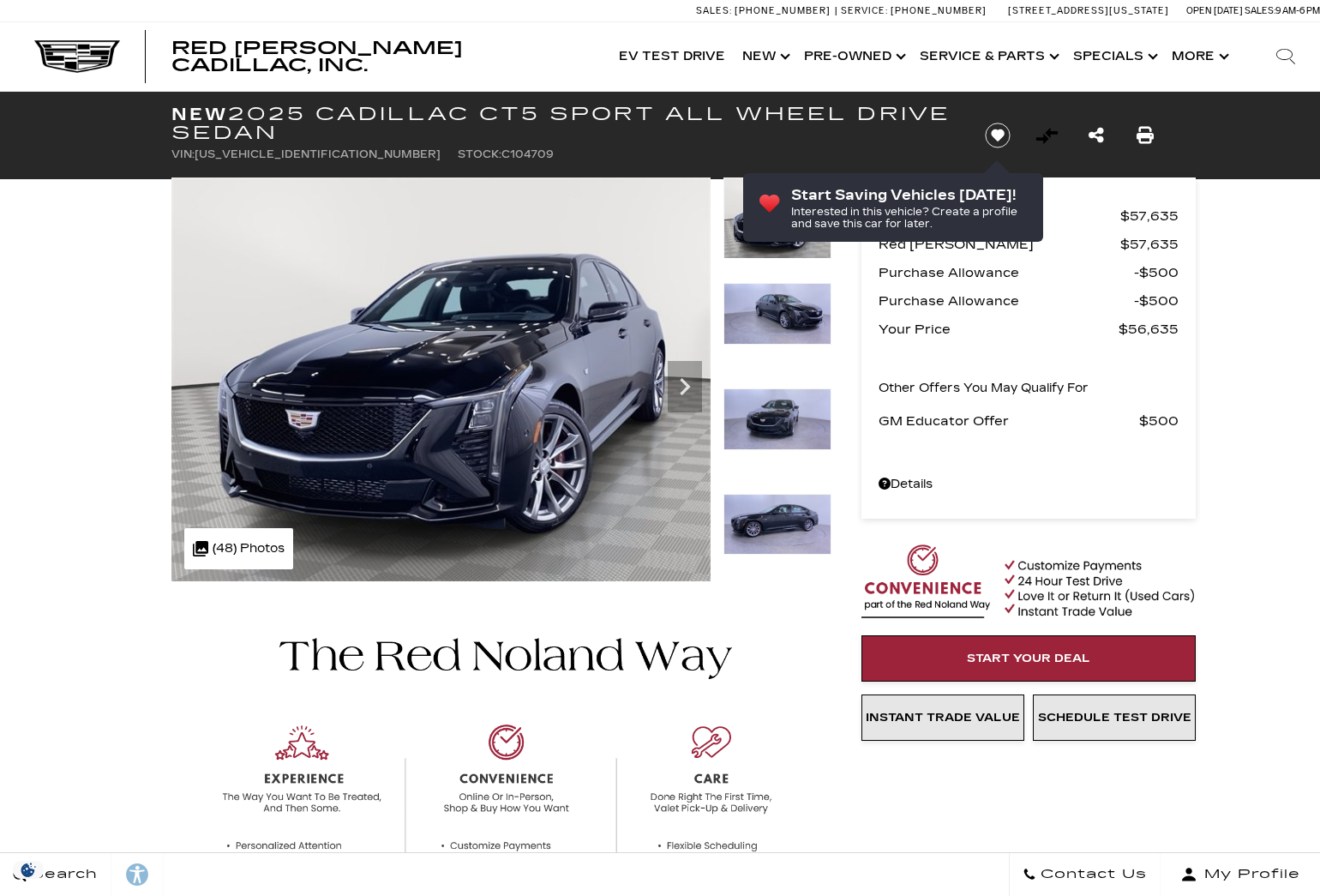 The width and height of the screenshot is (1320, 896). I want to click on a: EV Test Drive, so click(672, 57).